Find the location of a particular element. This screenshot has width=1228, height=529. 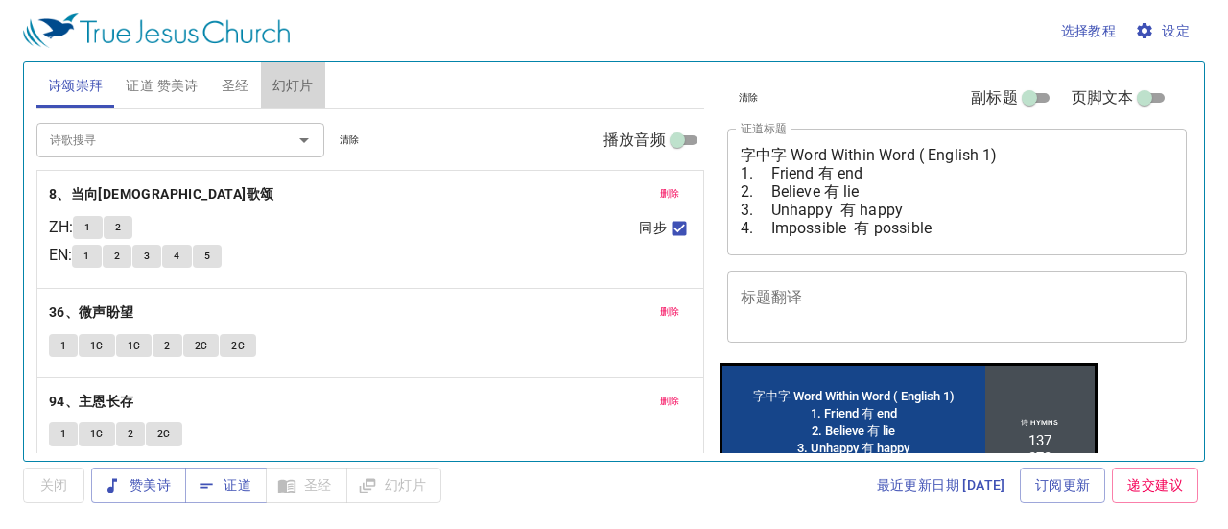

button: 94、主恩长存 is located at coordinates (93, 401).